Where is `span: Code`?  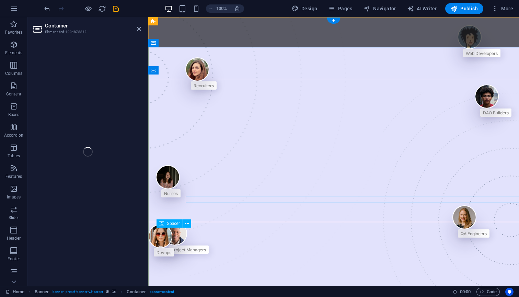
span: Code is located at coordinates (488, 292).